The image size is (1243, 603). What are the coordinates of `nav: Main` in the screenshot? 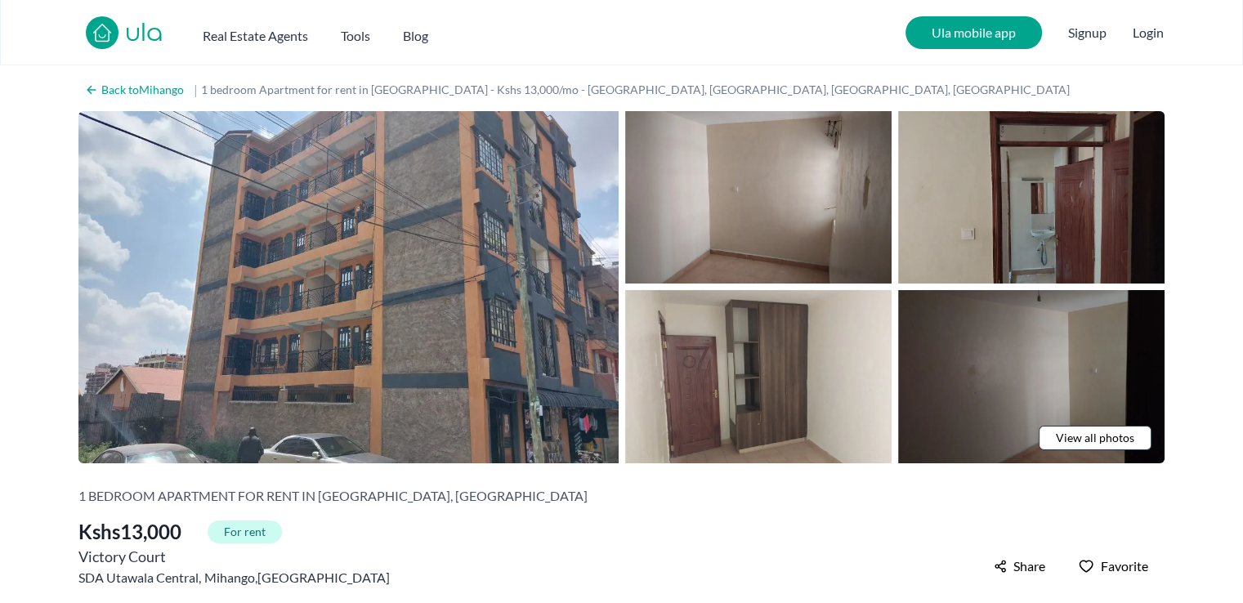 It's located at (332, 33).